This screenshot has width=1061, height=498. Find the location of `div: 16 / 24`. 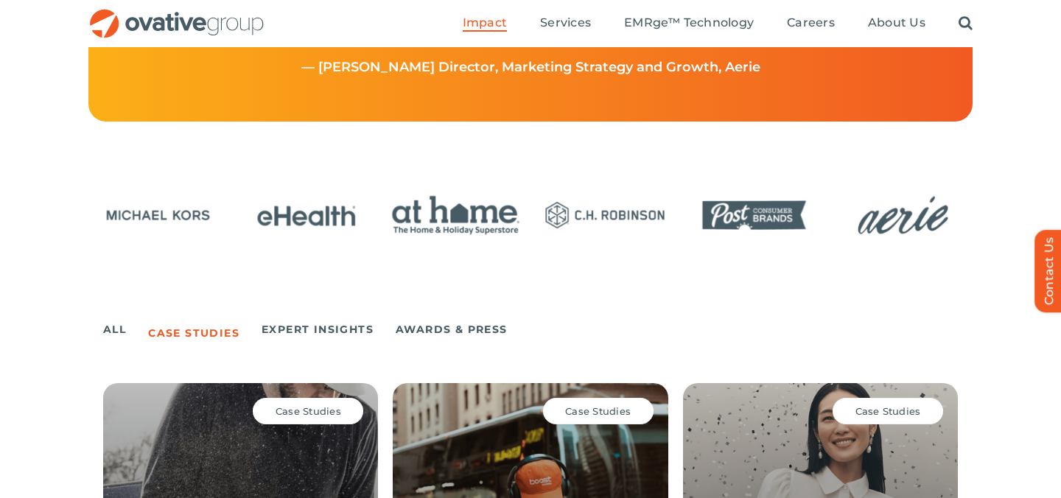

div: 16 / 24 is located at coordinates (604, 217).